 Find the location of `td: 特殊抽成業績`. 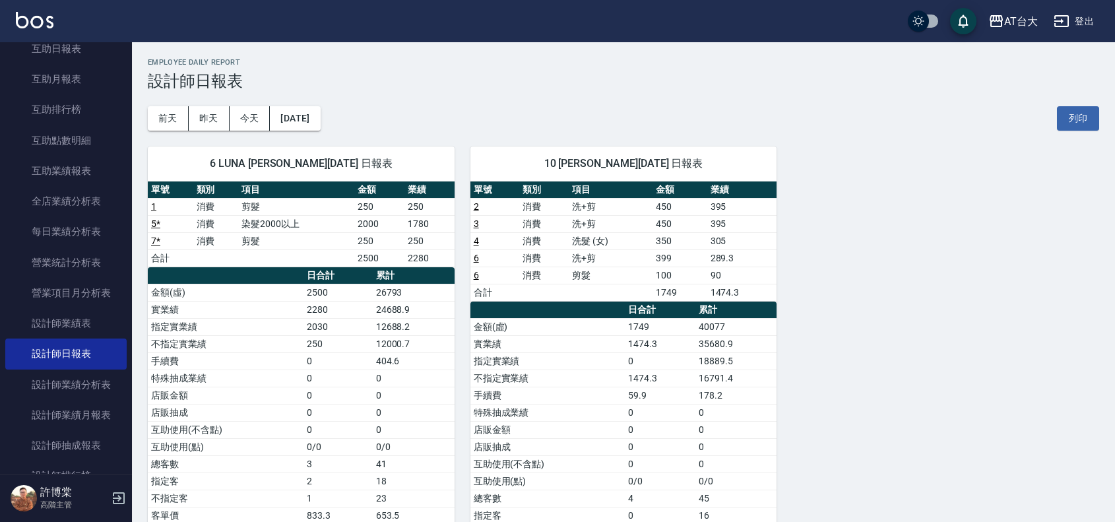

td: 特殊抽成業績 is located at coordinates (547, 412).